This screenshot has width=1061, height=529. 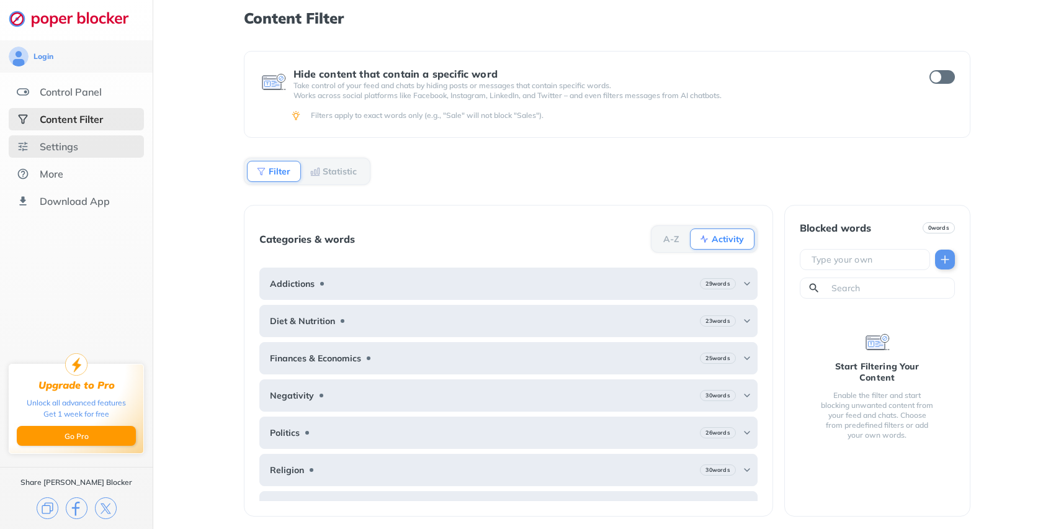 I want to click on div: Content Filter, so click(x=71, y=119).